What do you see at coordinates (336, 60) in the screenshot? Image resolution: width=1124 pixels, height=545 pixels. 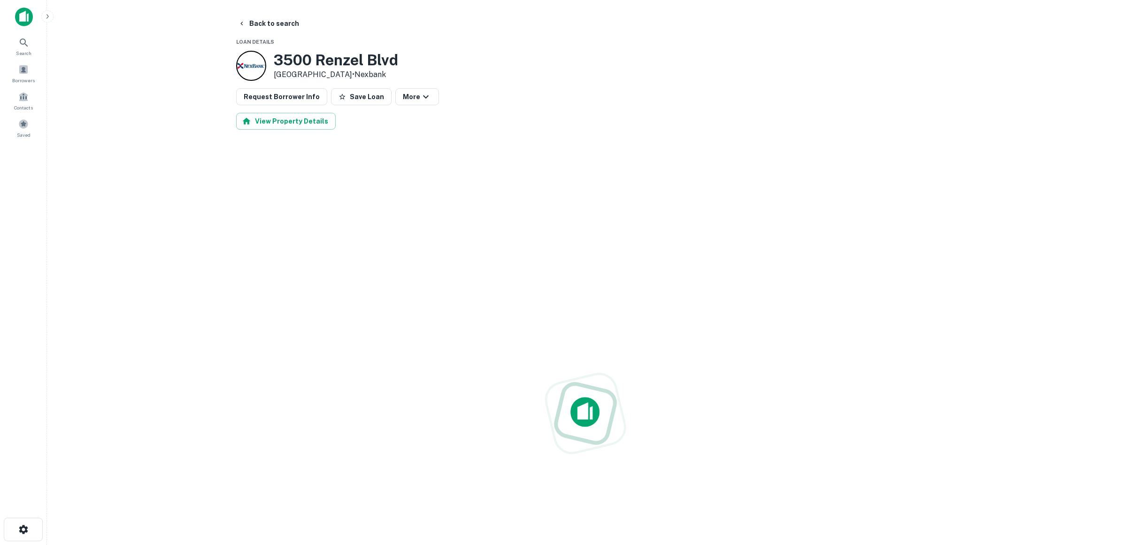 I see `h3: 3500 Renzel Blvd` at bounding box center [336, 60].